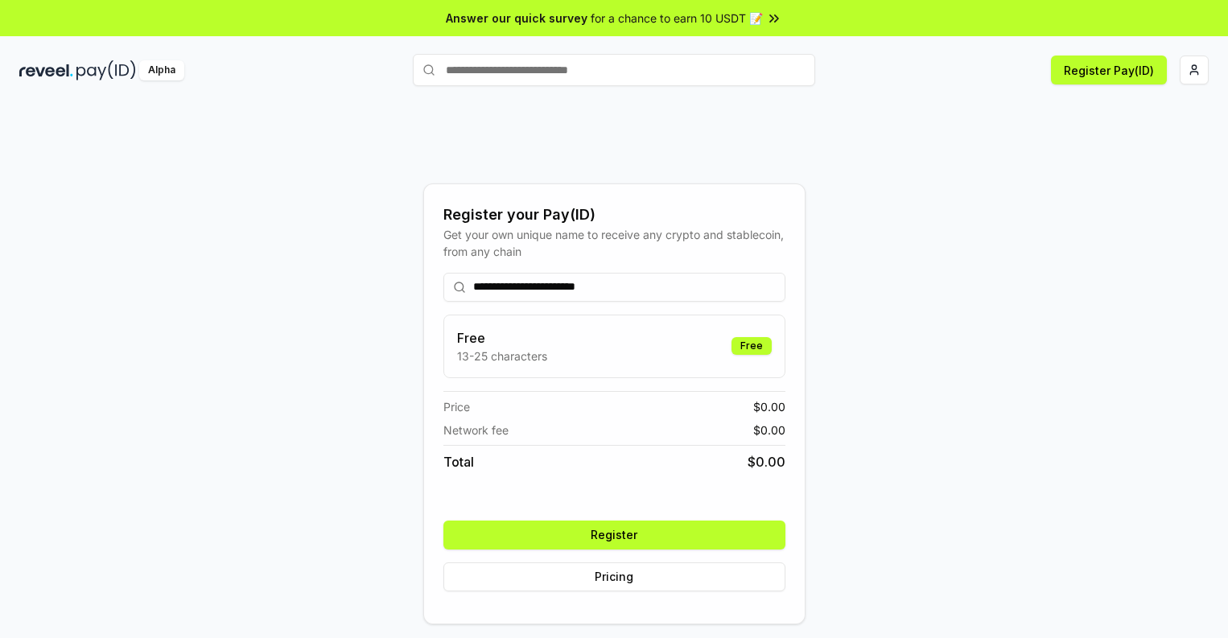 The width and height of the screenshot is (1228, 638). I want to click on span: Price, so click(456, 406).